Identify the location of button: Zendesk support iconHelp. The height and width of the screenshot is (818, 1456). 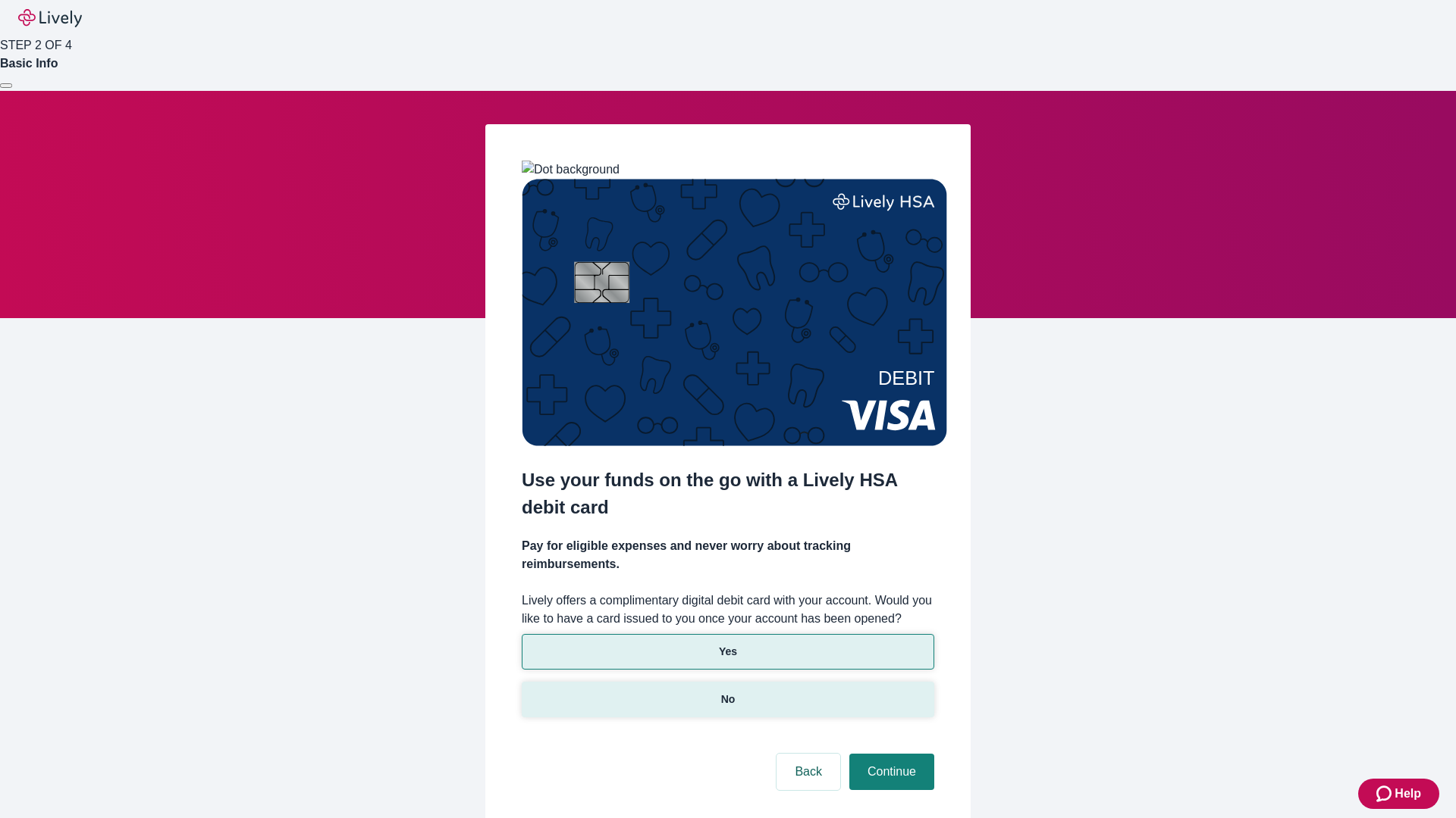
(1398, 794).